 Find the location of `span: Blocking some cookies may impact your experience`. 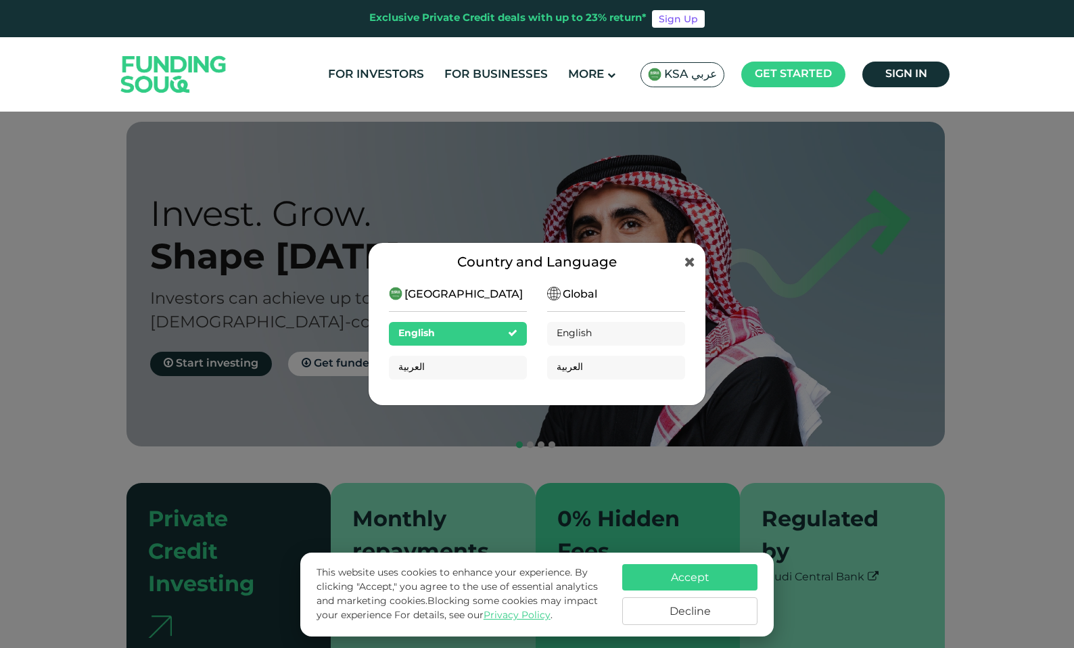

span: Blocking some cookies may impact your experience is located at coordinates (457, 608).